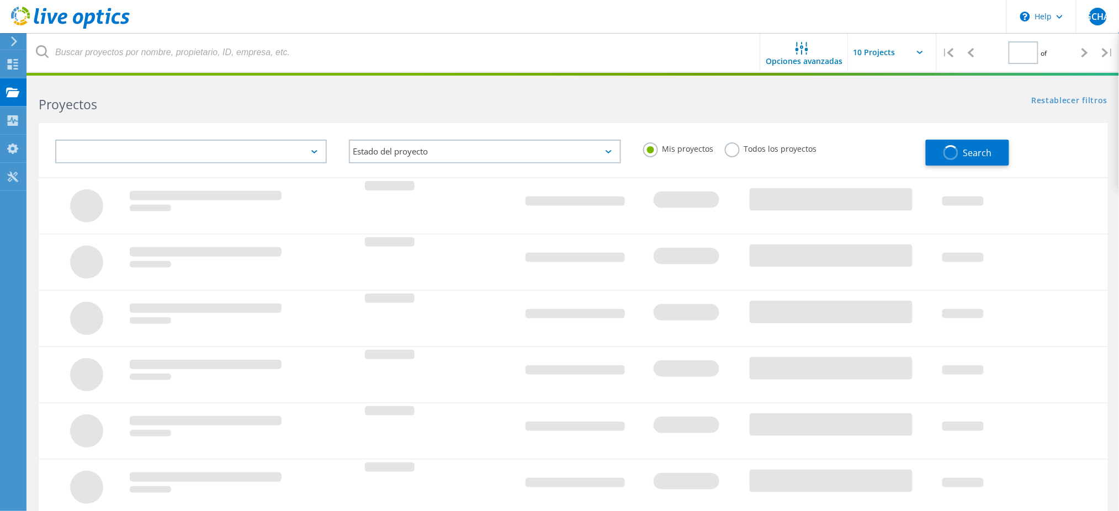  I want to click on label: Todos los proyectos, so click(771, 147).